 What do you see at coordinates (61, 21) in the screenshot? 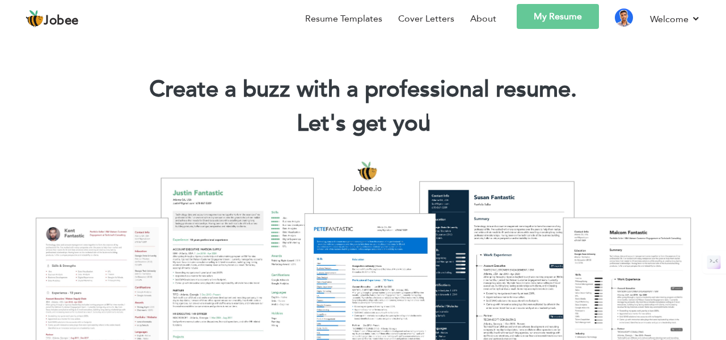
I see `span: Jobee` at bounding box center [61, 21].